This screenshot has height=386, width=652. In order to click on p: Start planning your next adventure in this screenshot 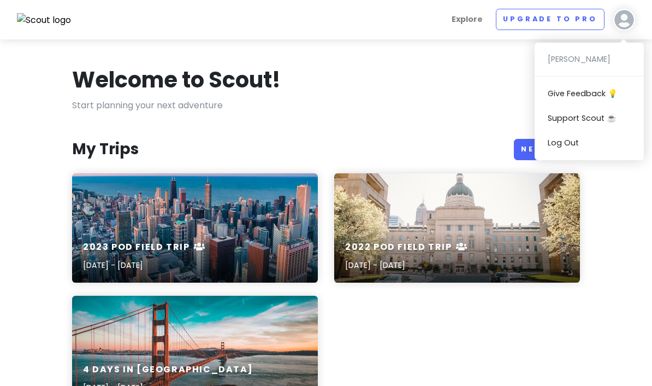, I will do `click(326, 105)`.